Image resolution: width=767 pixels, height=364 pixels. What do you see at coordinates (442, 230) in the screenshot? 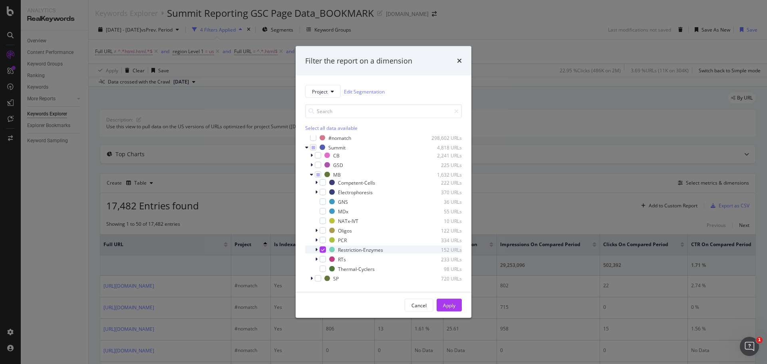
I see `div: 122 URLs` at bounding box center [442, 230].